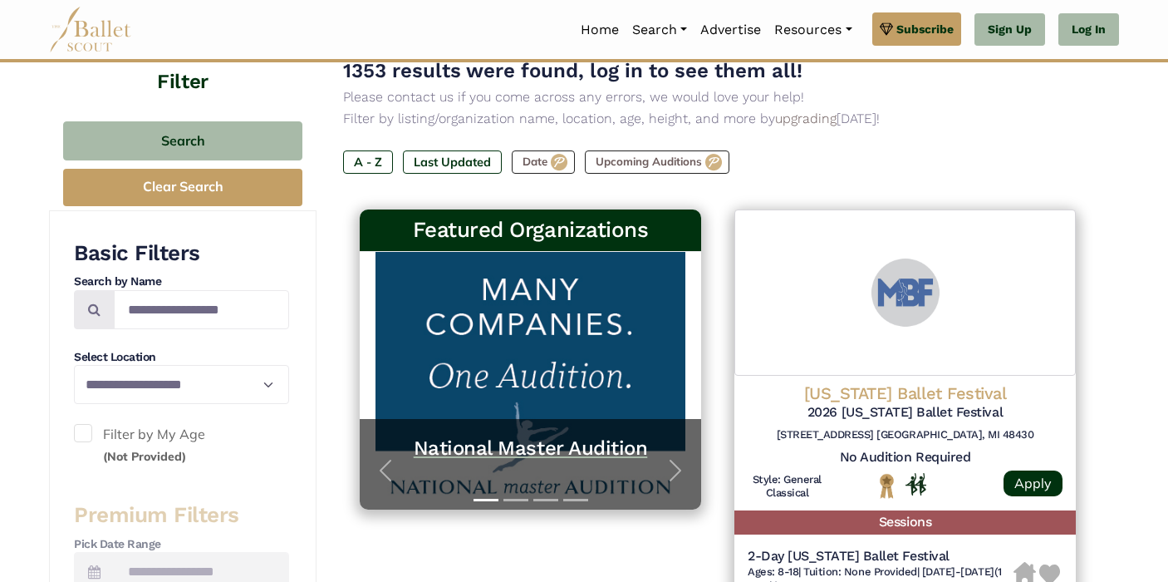 The height and width of the screenshot is (582, 1168). Describe the element at coordinates (806, 118) in the screenshot. I see `a: upgrading` at that location.